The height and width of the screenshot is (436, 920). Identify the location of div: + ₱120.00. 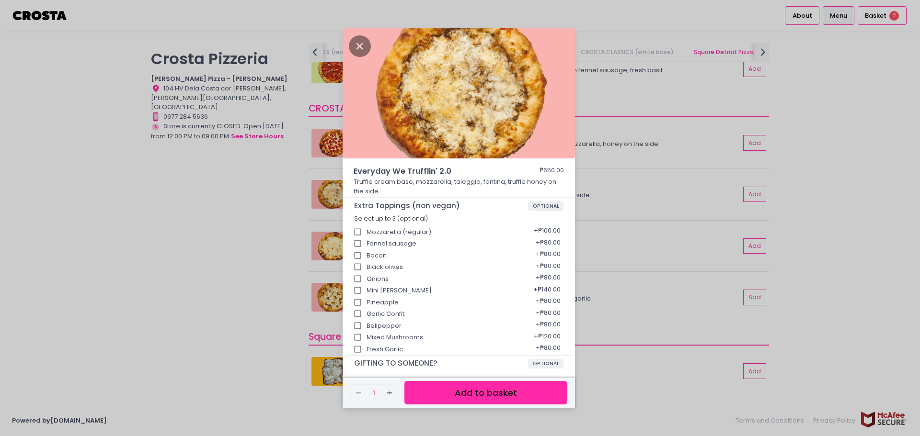
(547, 338).